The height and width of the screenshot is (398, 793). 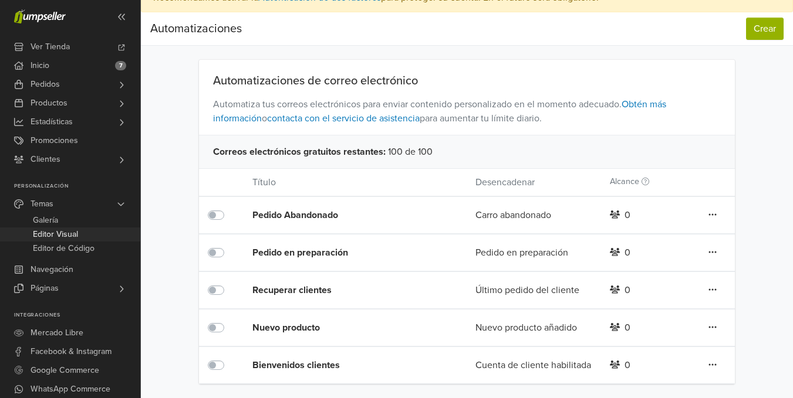 I want to click on span: Páginas, so click(x=45, y=289).